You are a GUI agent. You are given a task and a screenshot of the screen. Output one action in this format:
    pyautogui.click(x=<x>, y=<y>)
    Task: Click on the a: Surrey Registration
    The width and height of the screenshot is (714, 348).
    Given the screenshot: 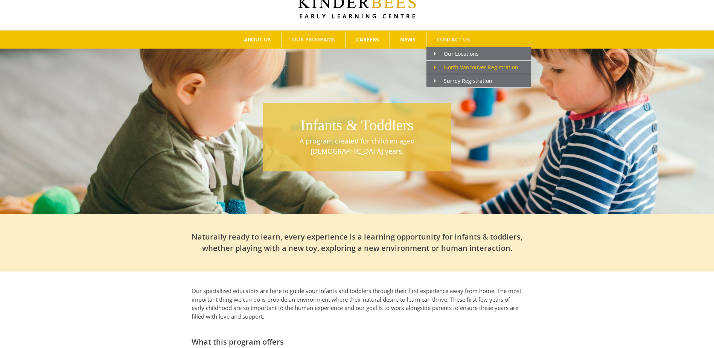 What is the action you would take?
    pyautogui.click(x=478, y=81)
    